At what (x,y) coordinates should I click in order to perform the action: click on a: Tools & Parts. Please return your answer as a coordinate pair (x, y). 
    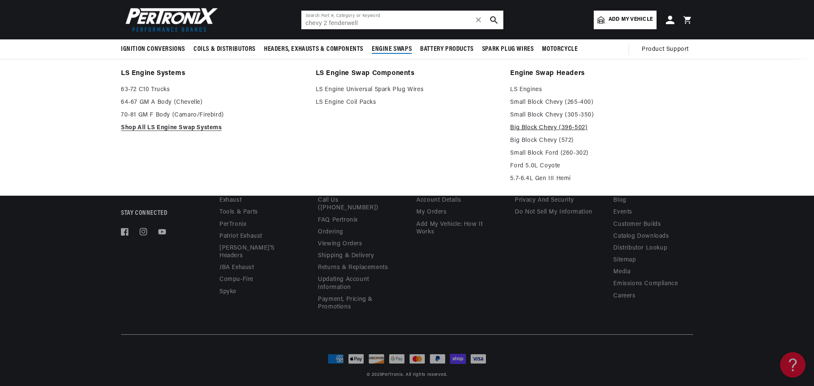
    Looking at the image, I should click on (238, 213).